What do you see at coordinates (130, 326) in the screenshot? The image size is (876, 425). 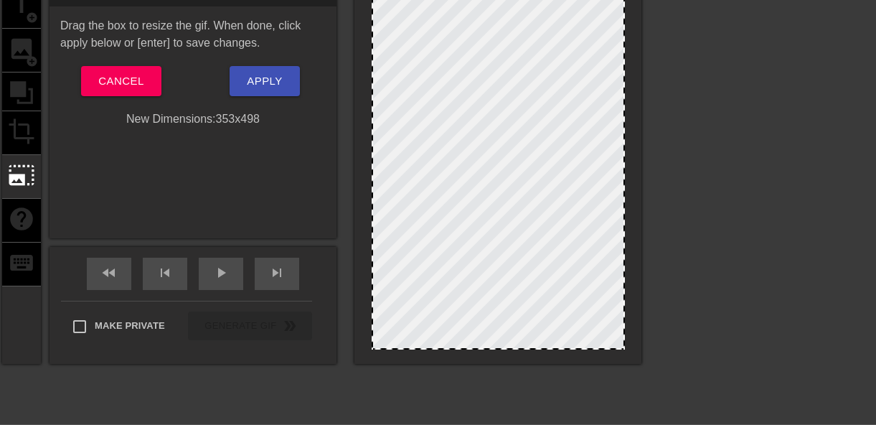 I see `span: Make Private` at bounding box center [130, 326].